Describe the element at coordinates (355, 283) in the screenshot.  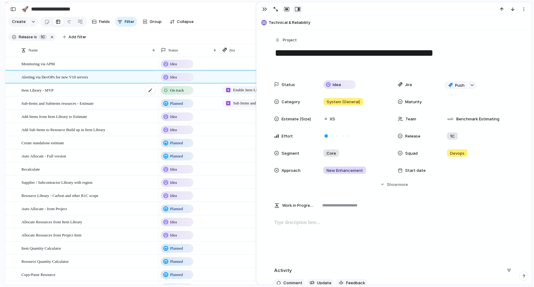
I see `span: Feedback` at that location.